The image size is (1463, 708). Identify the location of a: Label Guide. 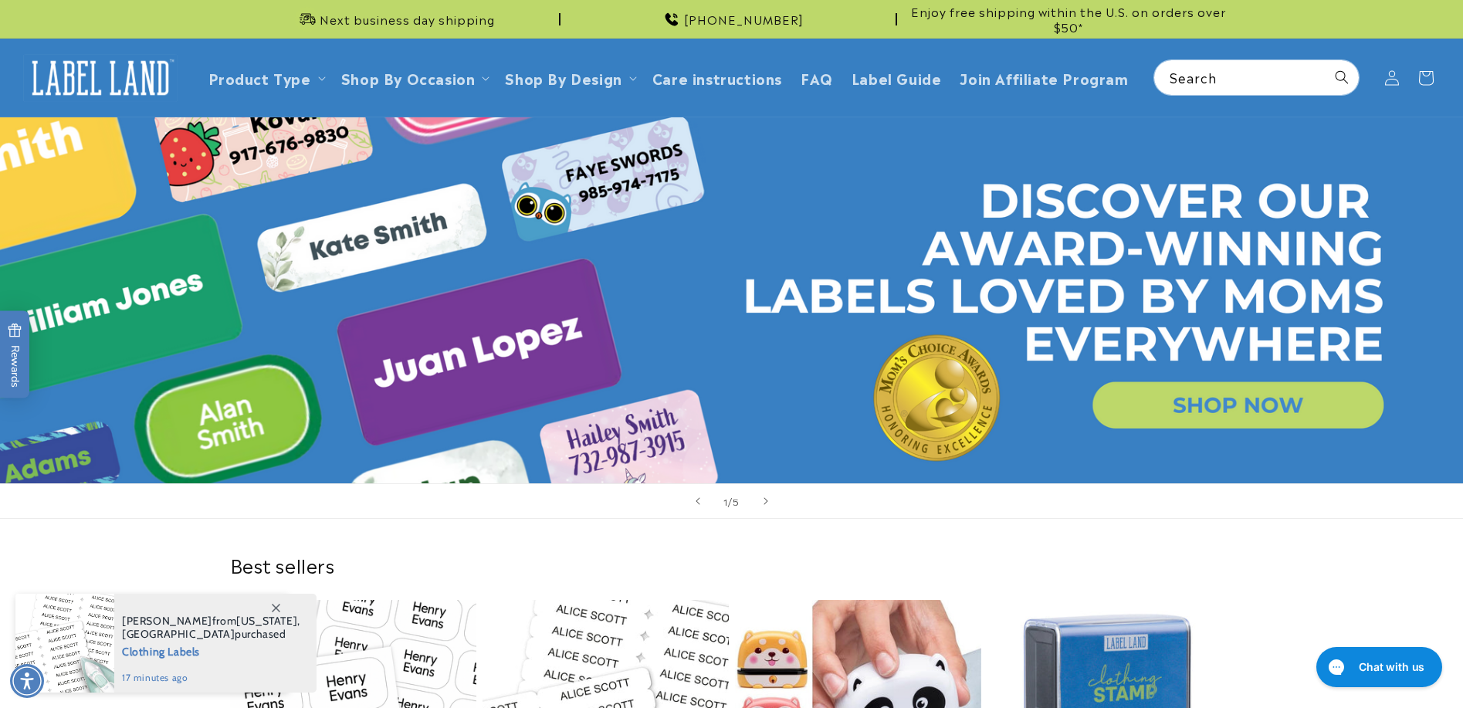
(896, 77).